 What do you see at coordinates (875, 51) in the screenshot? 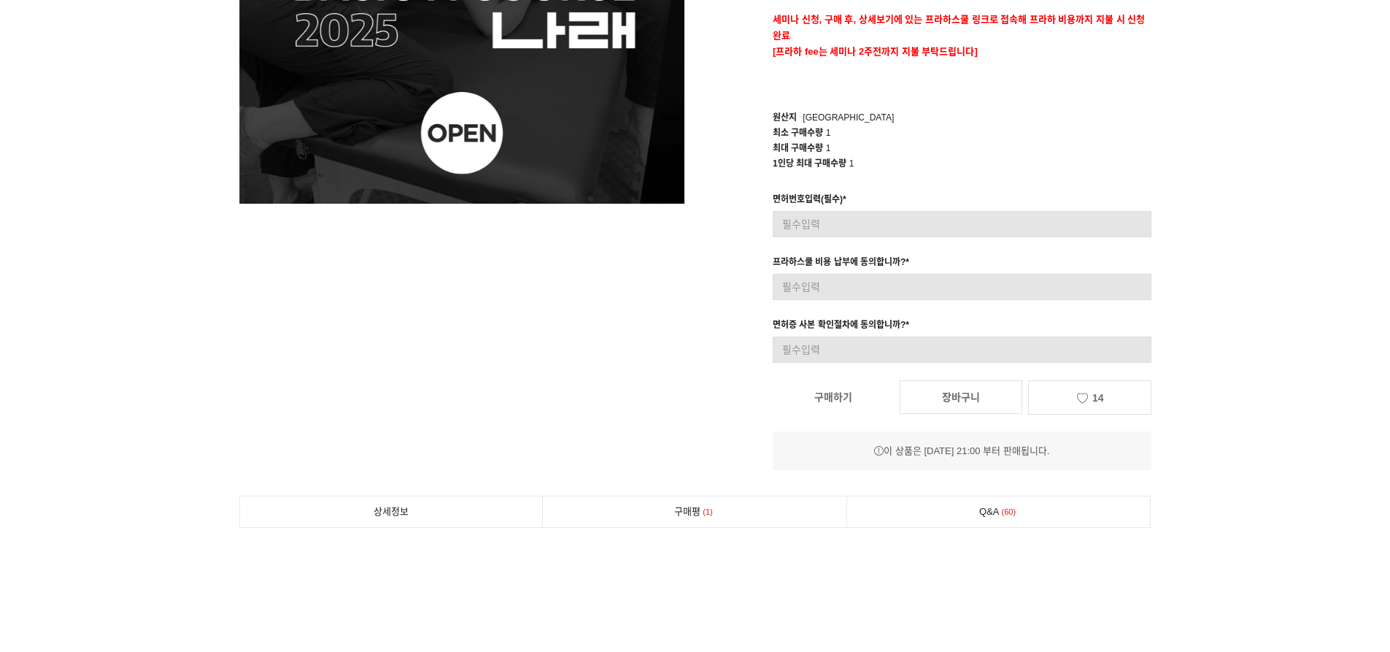
I see `span: [프라하 fee는 세미나 2주전까지 지불 부탁드립니다]` at bounding box center [875, 51].